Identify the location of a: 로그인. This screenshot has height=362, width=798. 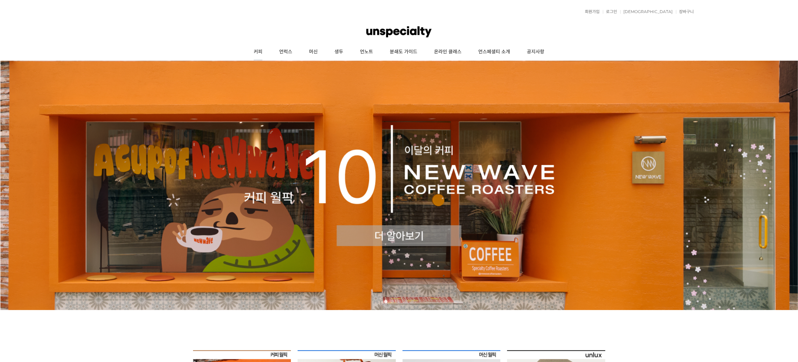
(610, 12).